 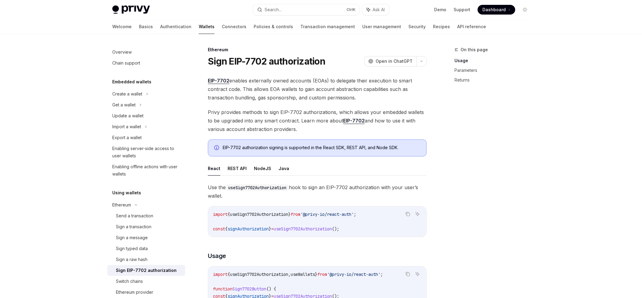 What do you see at coordinates (217, 148) in the screenshot?
I see `svg: Info` at bounding box center [217, 148].